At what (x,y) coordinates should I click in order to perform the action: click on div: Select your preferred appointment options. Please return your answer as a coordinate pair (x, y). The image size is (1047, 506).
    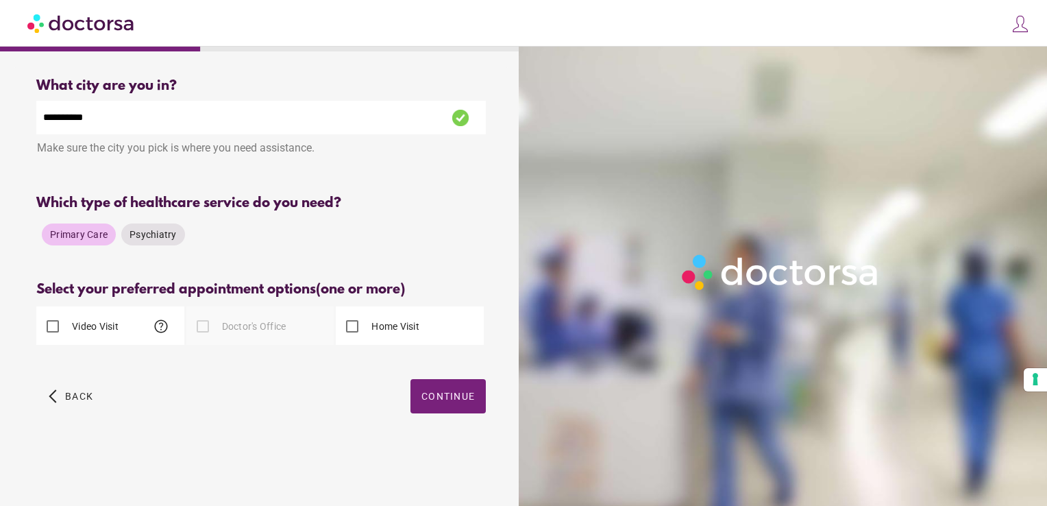
    Looking at the image, I should click on (261, 289).